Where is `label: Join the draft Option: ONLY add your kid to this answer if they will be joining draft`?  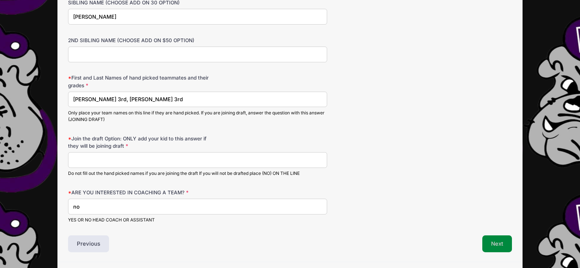
label: Join the draft Option: ONLY add your kid to this answer if they will be joining draft is located at coordinates (142, 142).